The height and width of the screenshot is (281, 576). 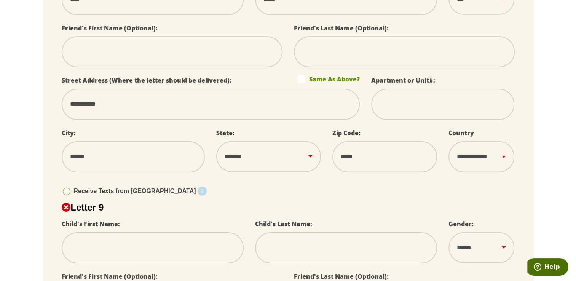 What do you see at coordinates (69, 133) in the screenshot?
I see `label: City:` at bounding box center [69, 133].